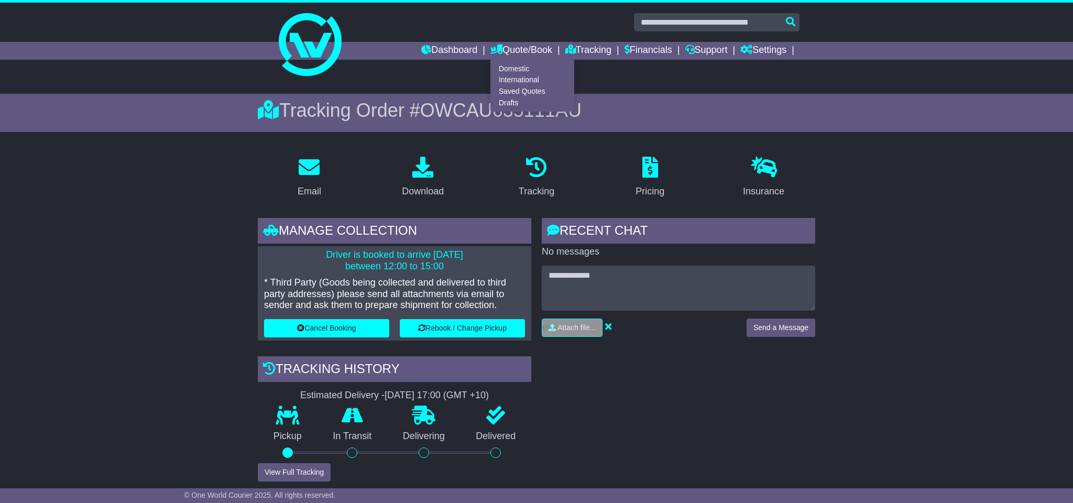 Image resolution: width=1073 pixels, height=503 pixels. I want to click on a: Pricing, so click(650, 178).